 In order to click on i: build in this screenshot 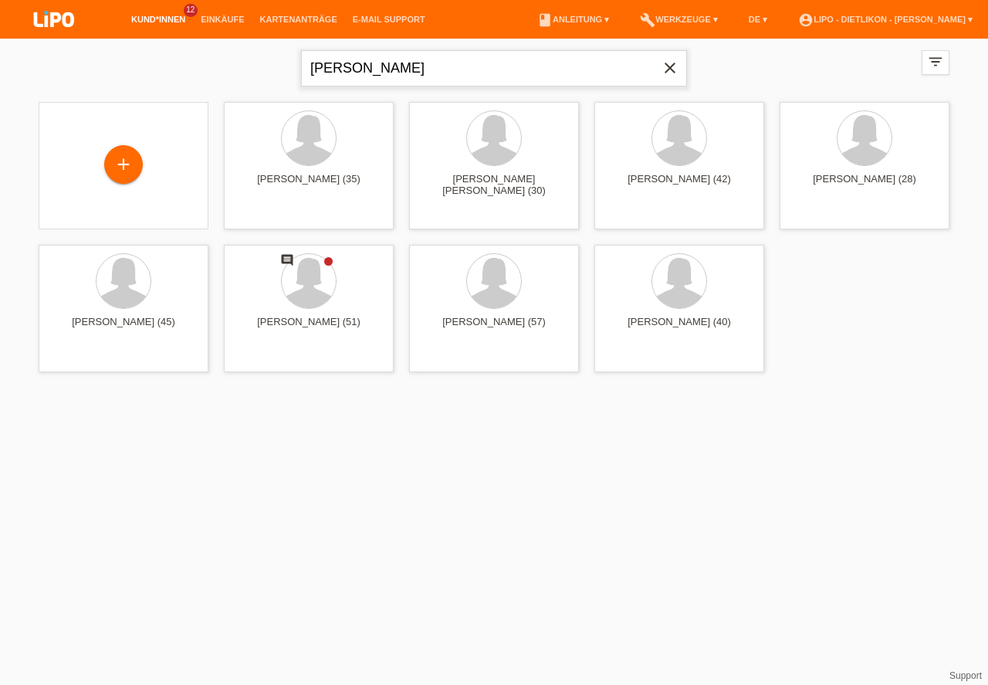, I will do `click(648, 20)`.